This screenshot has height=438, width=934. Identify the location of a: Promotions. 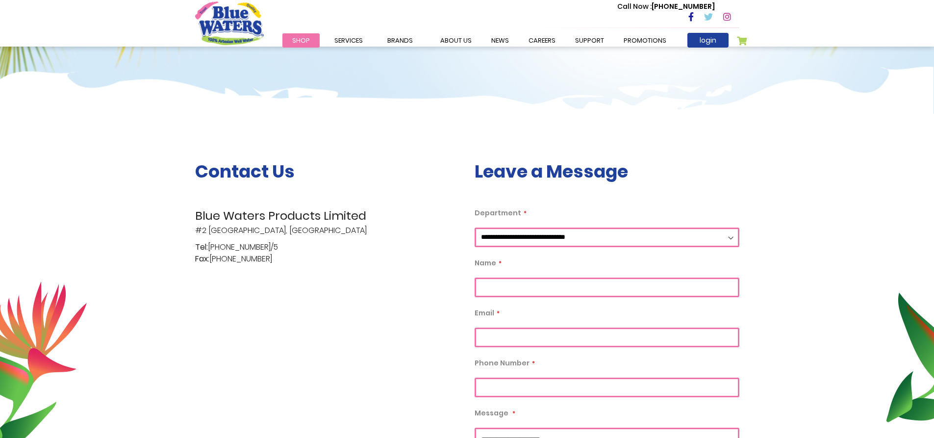
(645, 40).